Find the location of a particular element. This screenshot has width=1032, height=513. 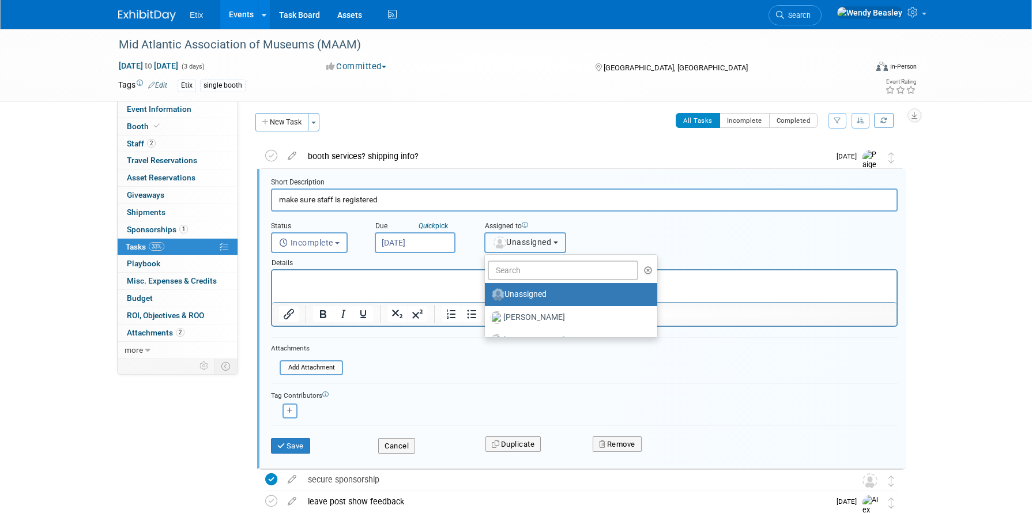

div: Event Rating is located at coordinates (900, 82).